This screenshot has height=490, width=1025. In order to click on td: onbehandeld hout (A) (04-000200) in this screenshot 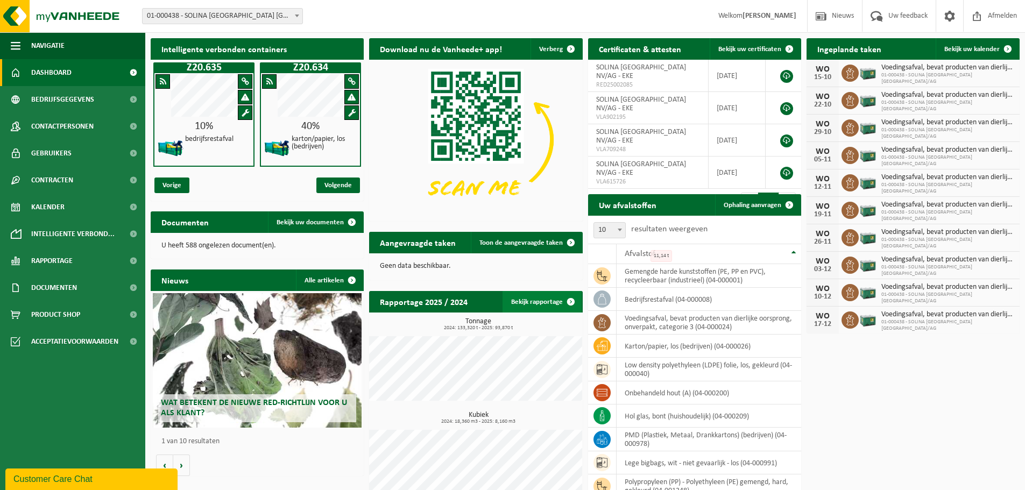, I will do `click(708, 393)`.